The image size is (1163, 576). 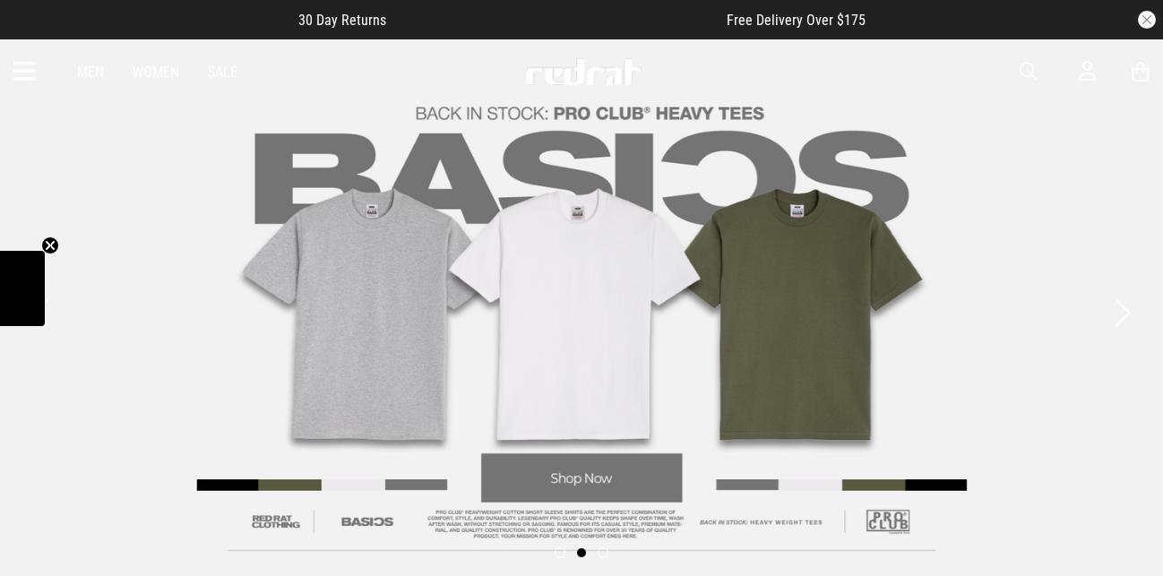 I want to click on button: Close teaser, so click(x=50, y=246).